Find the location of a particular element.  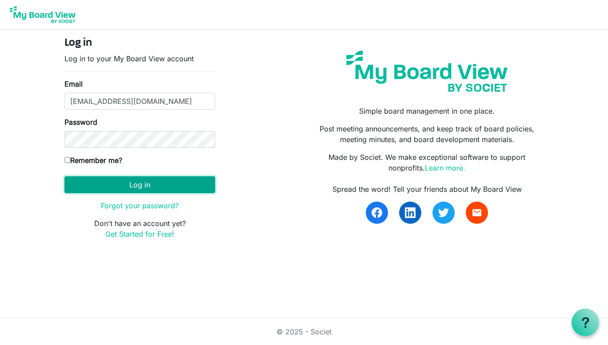

img: My Board View Logo is located at coordinates (43, 15).